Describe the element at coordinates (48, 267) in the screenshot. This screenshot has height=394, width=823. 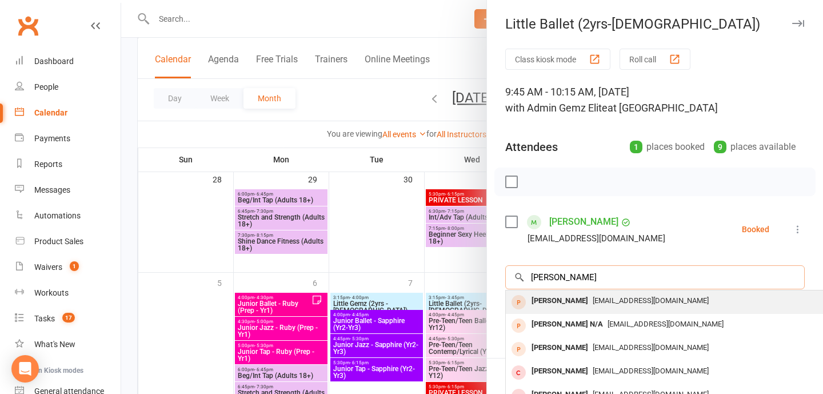
I see `div: Waivers` at that location.